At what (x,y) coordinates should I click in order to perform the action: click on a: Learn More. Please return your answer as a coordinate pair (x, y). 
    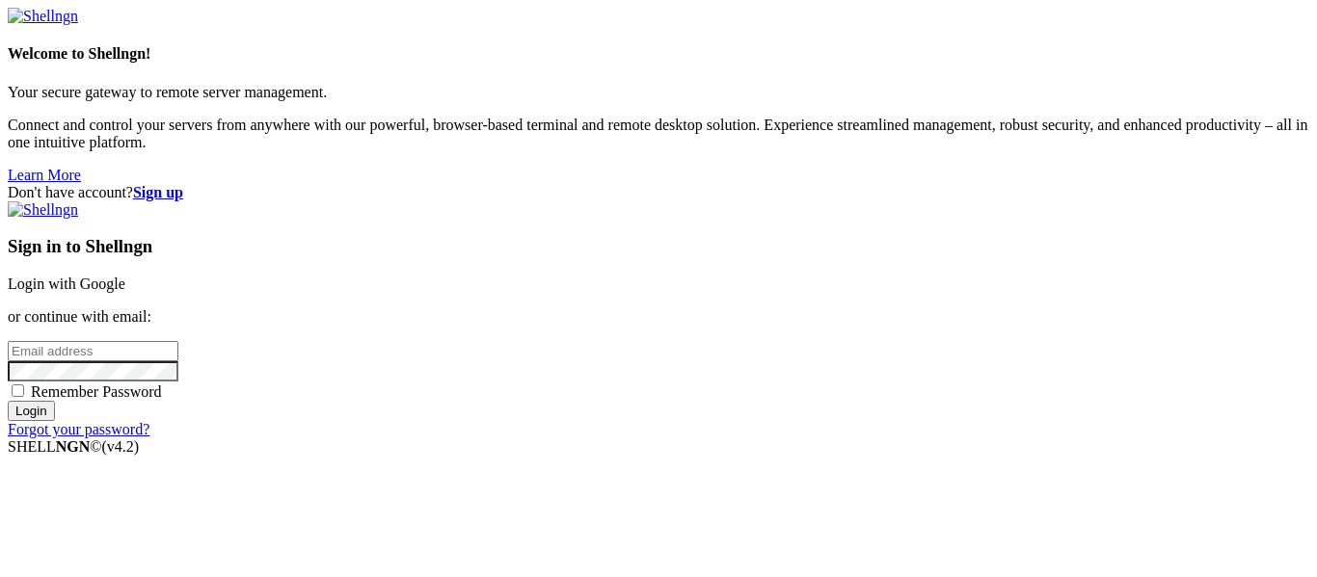
    Looking at the image, I should click on (44, 174).